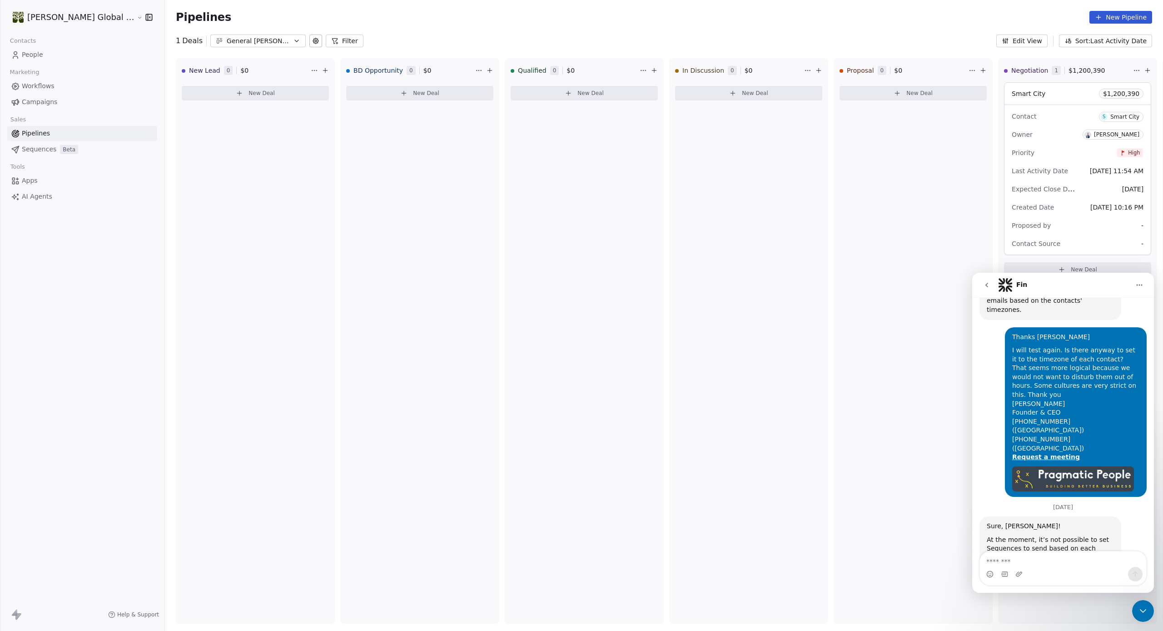 Image resolution: width=1163 pixels, height=631 pixels. Describe the element at coordinates (903, 70) in the screenshot. I see `div: Proposal0$0` at that location.